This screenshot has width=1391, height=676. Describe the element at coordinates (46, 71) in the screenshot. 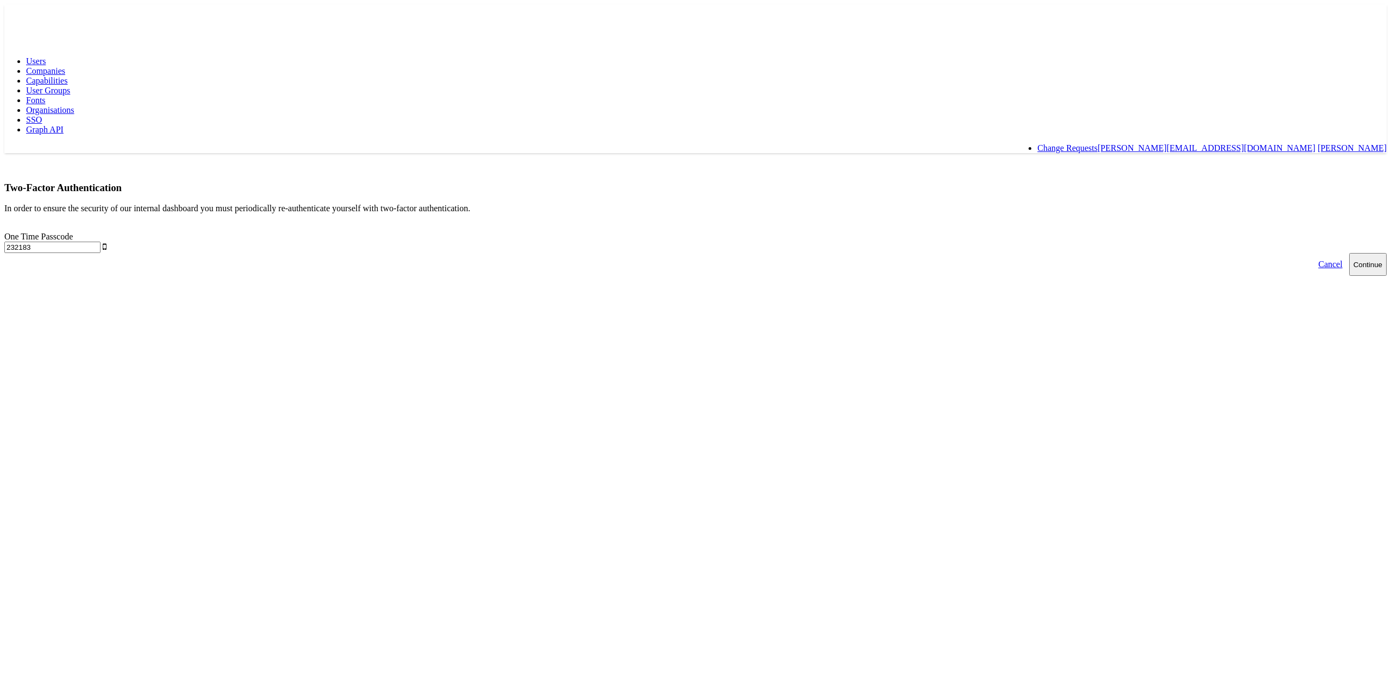

I see `span: Companies` at that location.